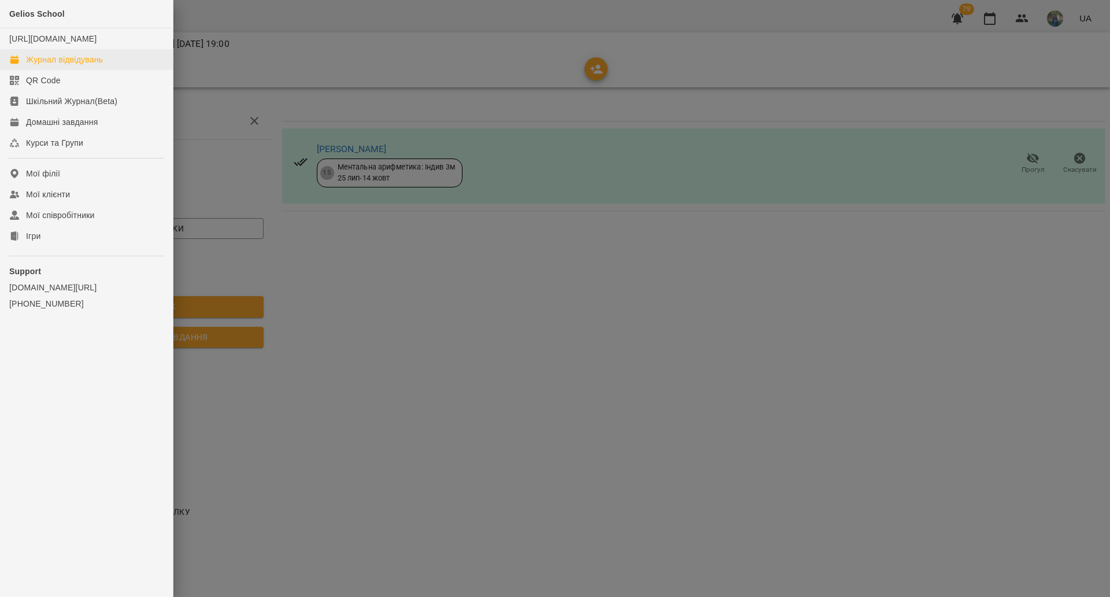 This screenshot has width=1110, height=597. What do you see at coordinates (54, 143) in the screenshot?
I see `div: Курси та Групи` at bounding box center [54, 143].